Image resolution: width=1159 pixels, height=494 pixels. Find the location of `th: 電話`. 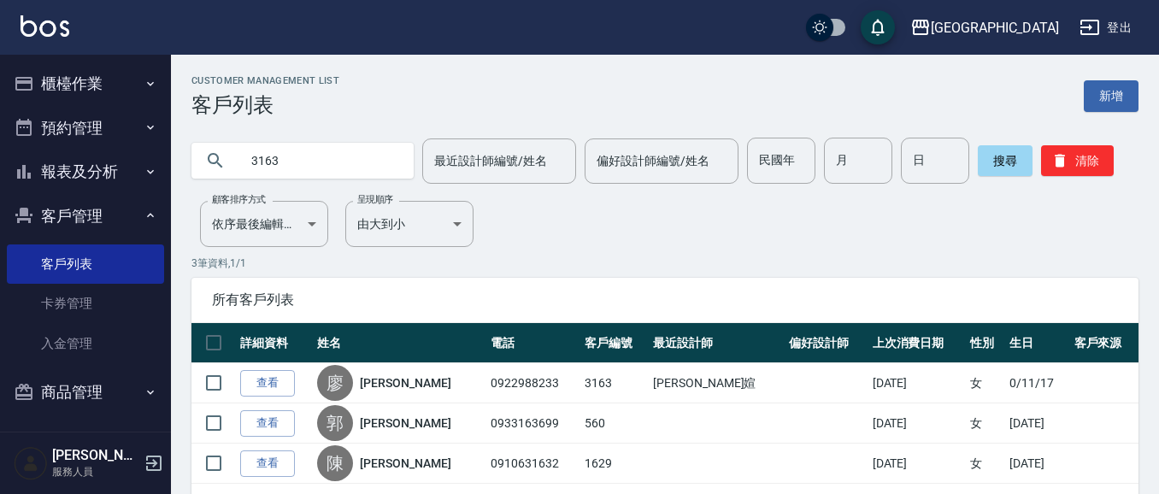

th: 電話 is located at coordinates (532, 343).